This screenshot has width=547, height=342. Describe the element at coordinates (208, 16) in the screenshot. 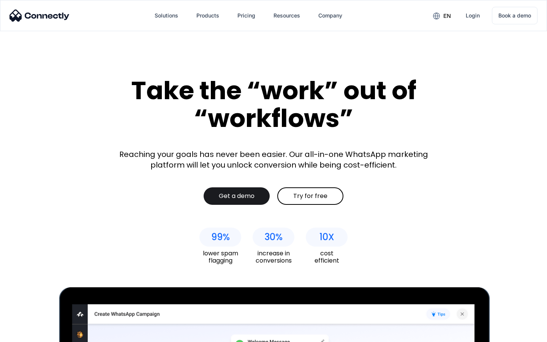

I see `div: Products` at that location.